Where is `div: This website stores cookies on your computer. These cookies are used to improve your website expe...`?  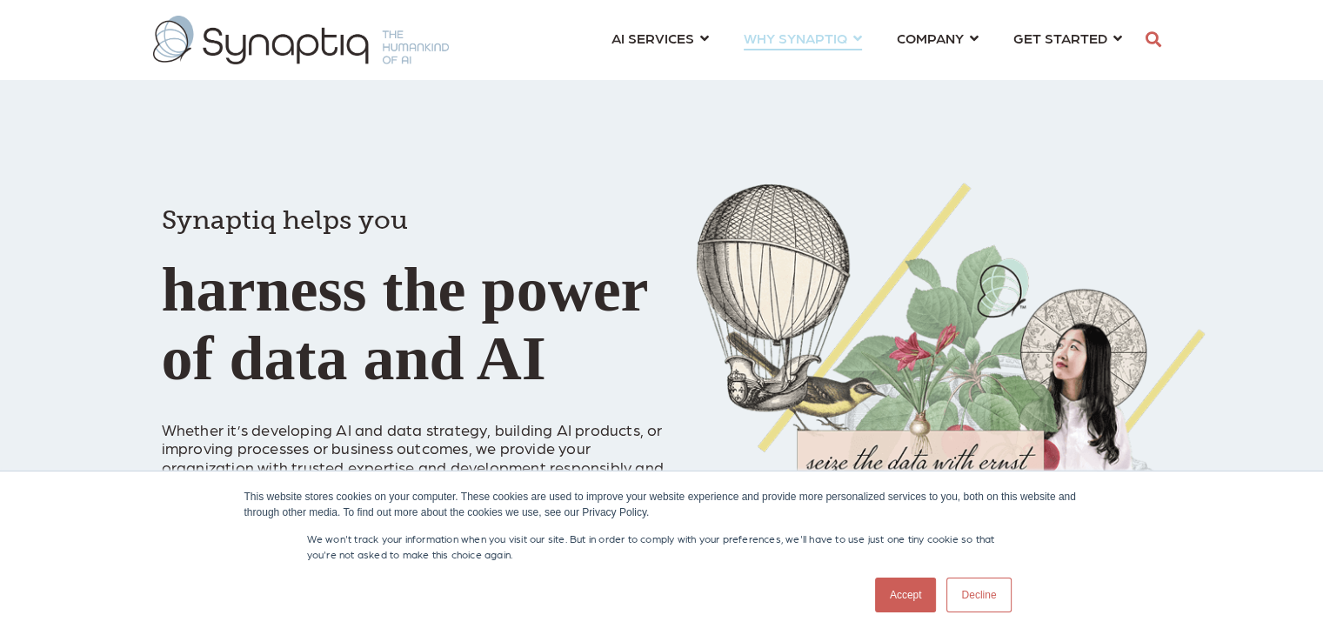 div: This website stores cookies on your computer. These cookies are used to improve your website expe... is located at coordinates (662, 505).